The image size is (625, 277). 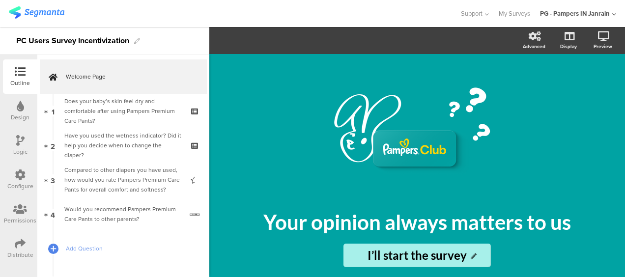 I want to click on div: Logic, so click(x=20, y=152).